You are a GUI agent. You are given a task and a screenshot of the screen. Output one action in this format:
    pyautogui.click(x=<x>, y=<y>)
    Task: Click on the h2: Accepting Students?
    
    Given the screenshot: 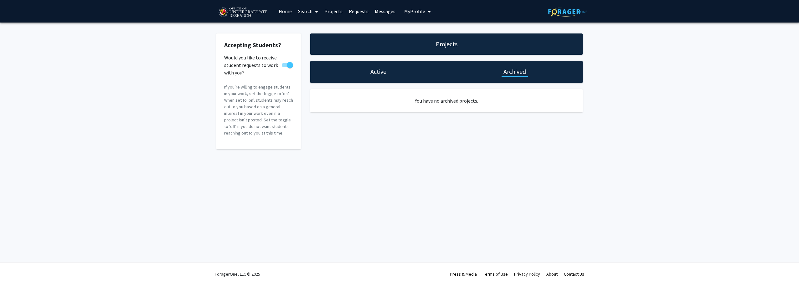 What is the action you would take?
    pyautogui.click(x=259, y=45)
    